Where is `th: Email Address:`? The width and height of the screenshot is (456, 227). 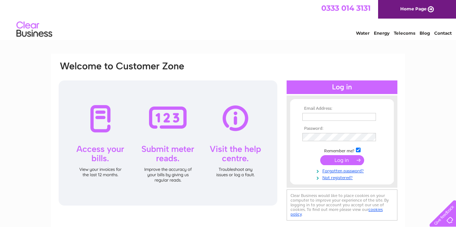
th: Email Address: is located at coordinates (342, 109).